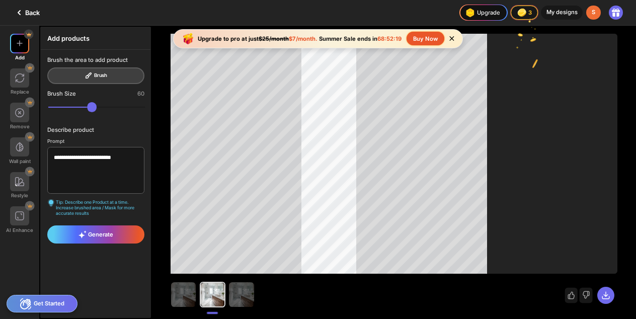  What do you see at coordinates (258, 39) in the screenshot?
I see `div: Upgrade to pro at just` at bounding box center [258, 39].